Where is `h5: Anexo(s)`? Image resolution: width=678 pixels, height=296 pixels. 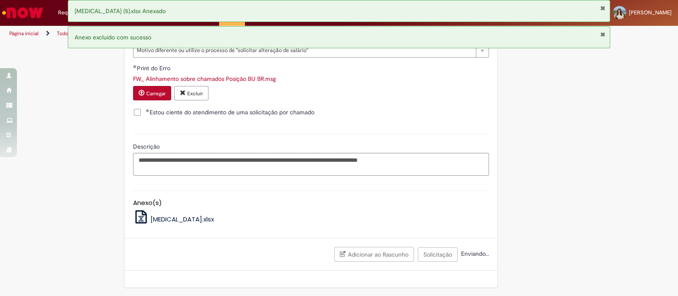 h5: Anexo(s) is located at coordinates (311, 203).